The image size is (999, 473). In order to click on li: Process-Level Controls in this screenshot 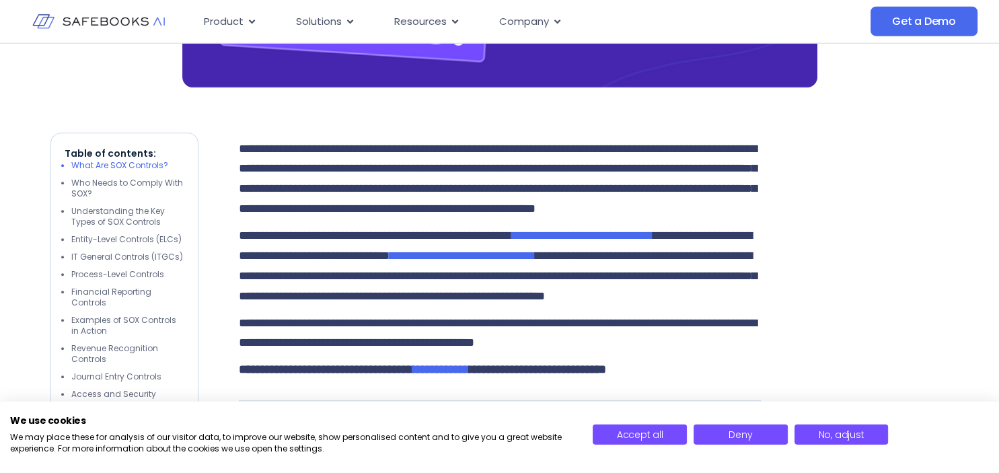, I will do `click(128, 274)`.